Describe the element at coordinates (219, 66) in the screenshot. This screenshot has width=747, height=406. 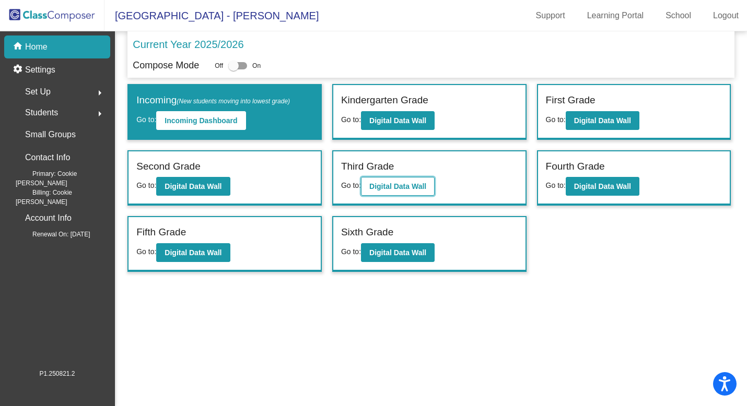
I see `span: Off` at that location.